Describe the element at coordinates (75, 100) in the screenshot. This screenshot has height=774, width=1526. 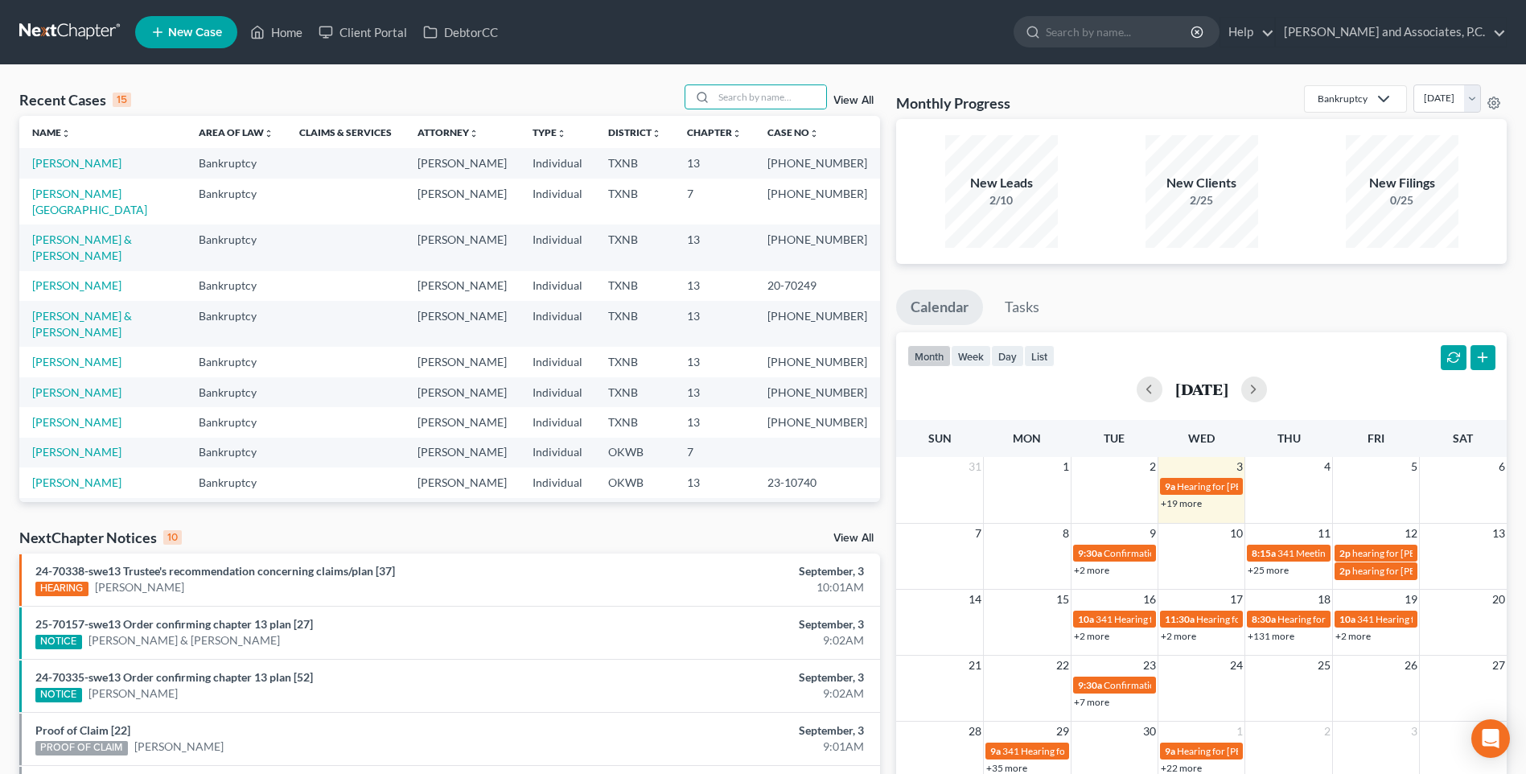
I see `div: Recent Cases` at that location.